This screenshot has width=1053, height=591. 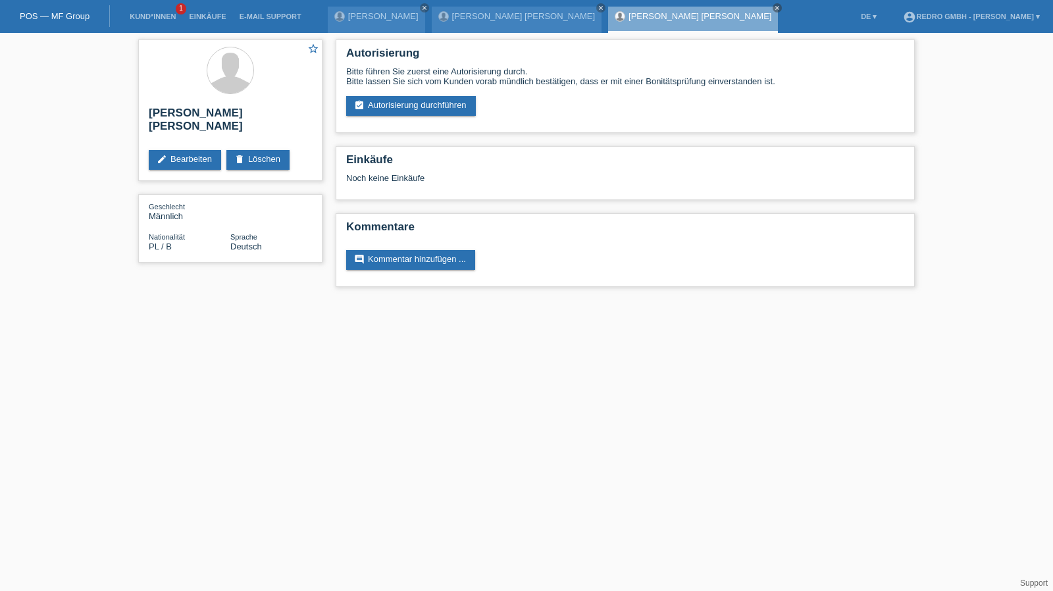 What do you see at coordinates (313, 49) in the screenshot?
I see `a: star_border` at bounding box center [313, 49].